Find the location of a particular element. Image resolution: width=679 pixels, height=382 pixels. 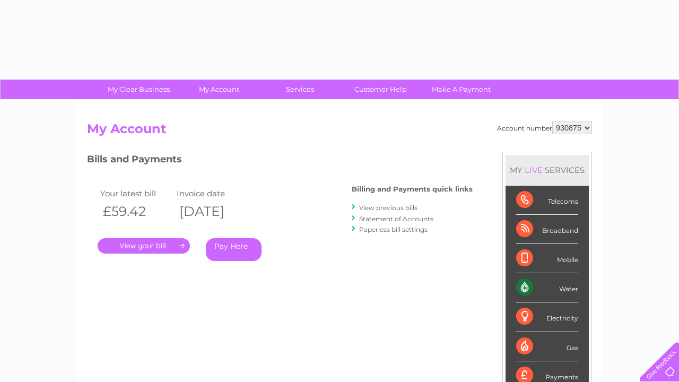

td: Invoice date is located at coordinates (212, 193).